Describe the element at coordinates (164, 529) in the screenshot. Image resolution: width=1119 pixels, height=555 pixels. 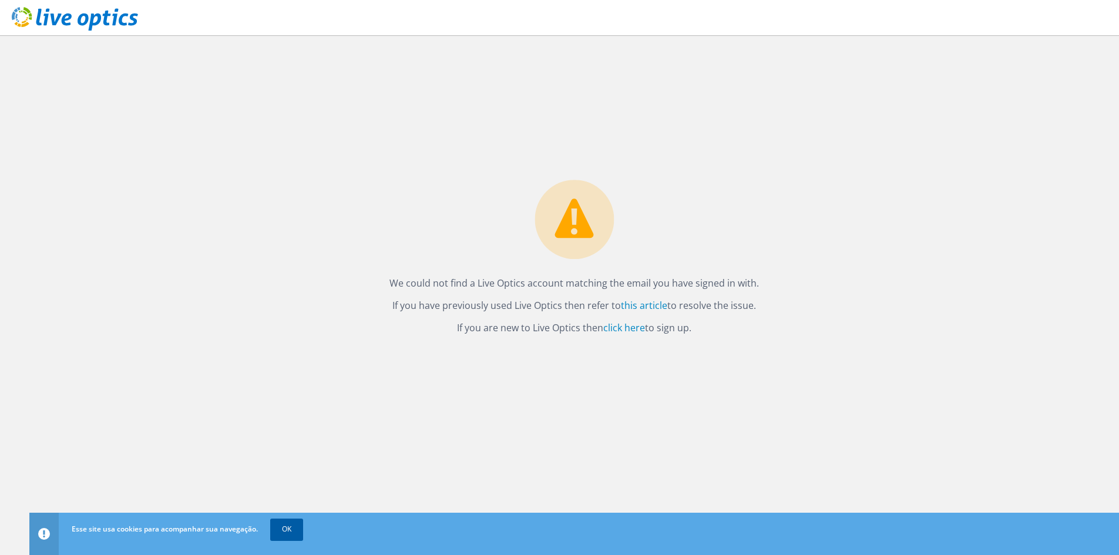
I see `span: Esse site usa cookies para acompanhar sua navegação.` at that location.